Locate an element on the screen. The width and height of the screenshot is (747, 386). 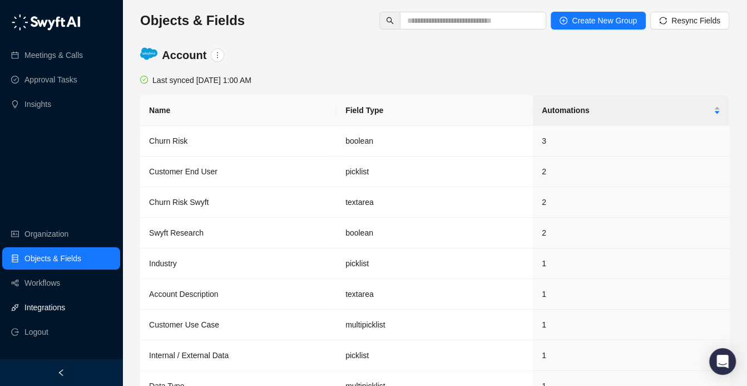
div: Open Intercom Messenger is located at coordinates (723, 361).